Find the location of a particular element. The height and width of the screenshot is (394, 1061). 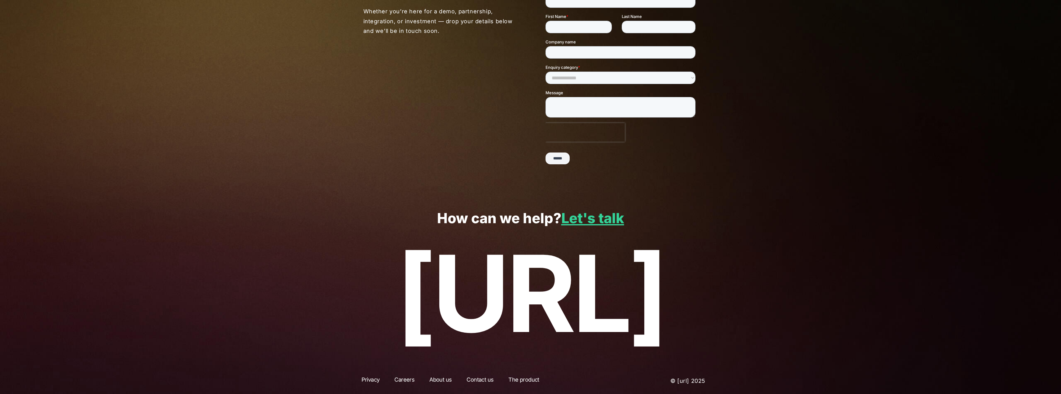

span: Last Name is located at coordinates (86, 29).